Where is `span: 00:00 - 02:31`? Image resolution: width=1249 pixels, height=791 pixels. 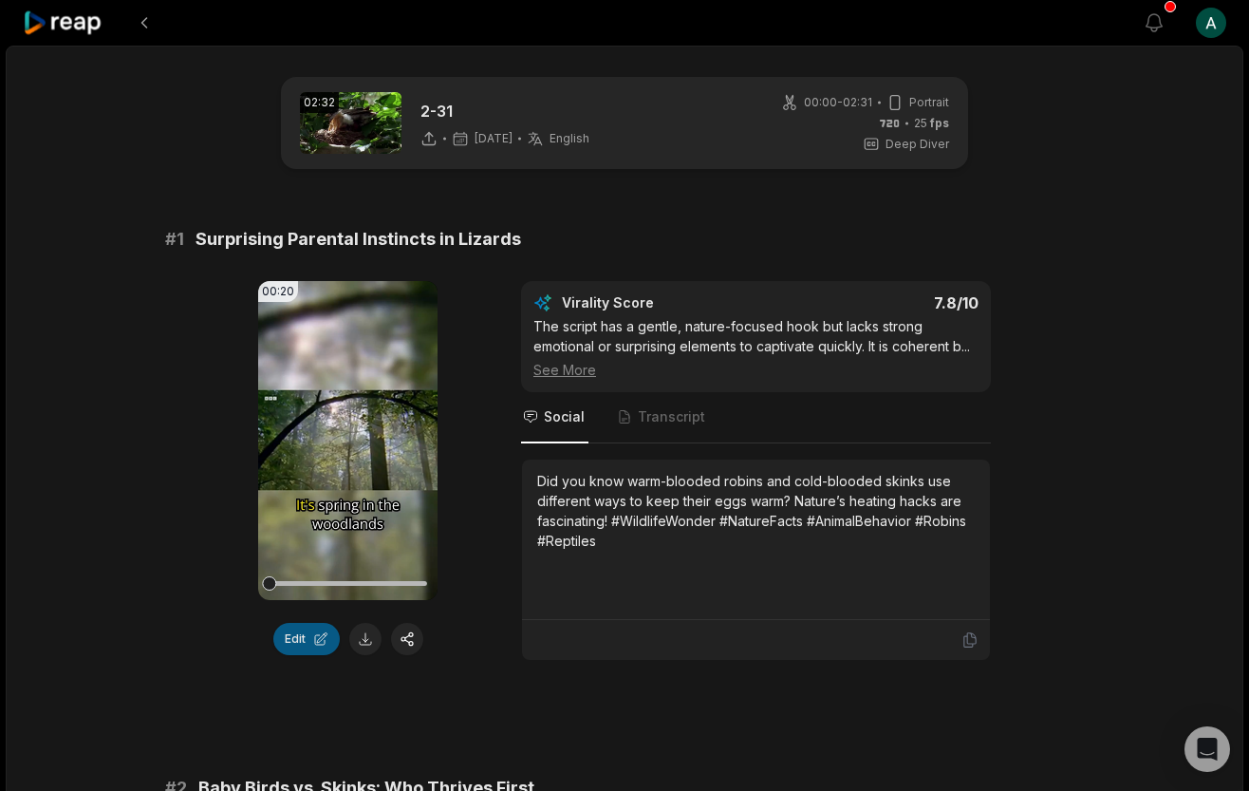 span: 00:00 - 02:31 is located at coordinates (838, 103).